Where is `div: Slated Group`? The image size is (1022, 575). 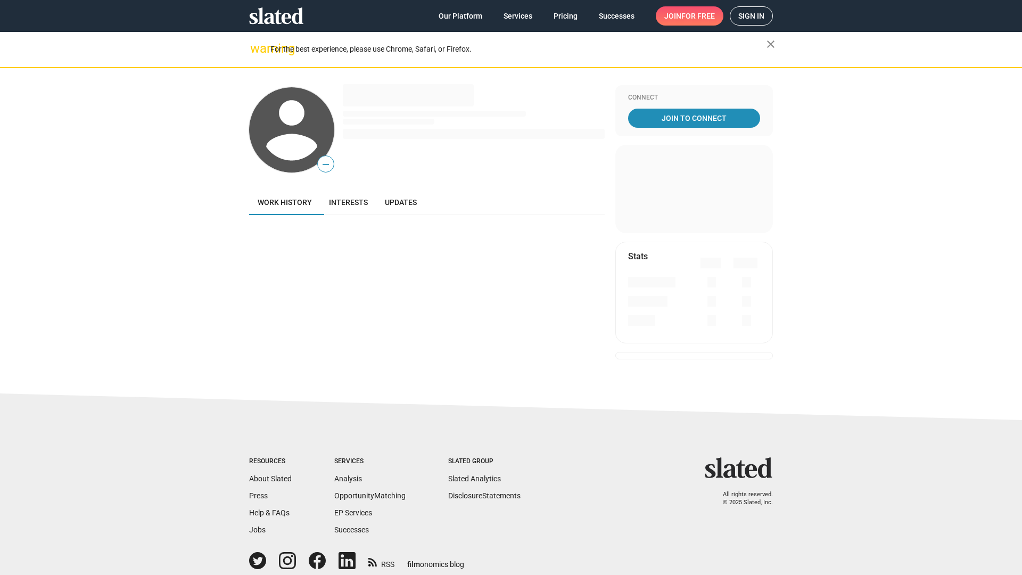
div: Slated Group is located at coordinates (485, 462).